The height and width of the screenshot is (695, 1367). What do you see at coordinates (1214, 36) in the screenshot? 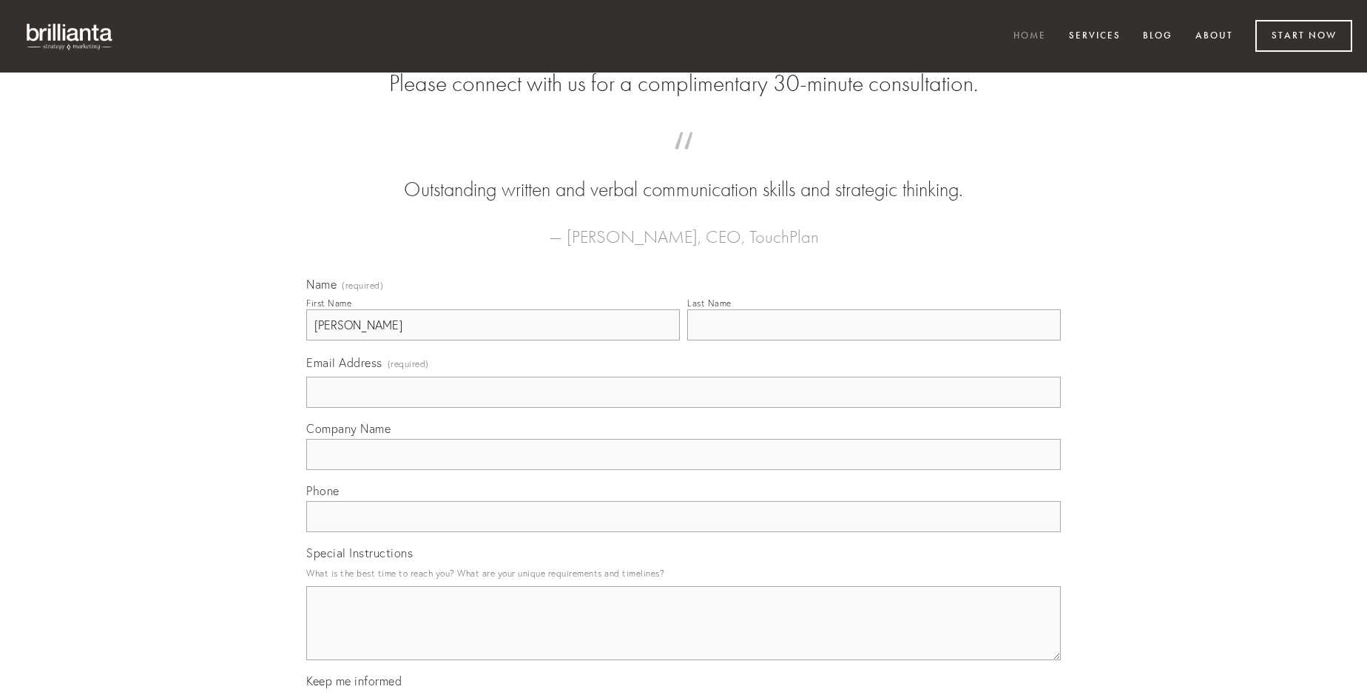
I see `a: About` at bounding box center [1214, 36].